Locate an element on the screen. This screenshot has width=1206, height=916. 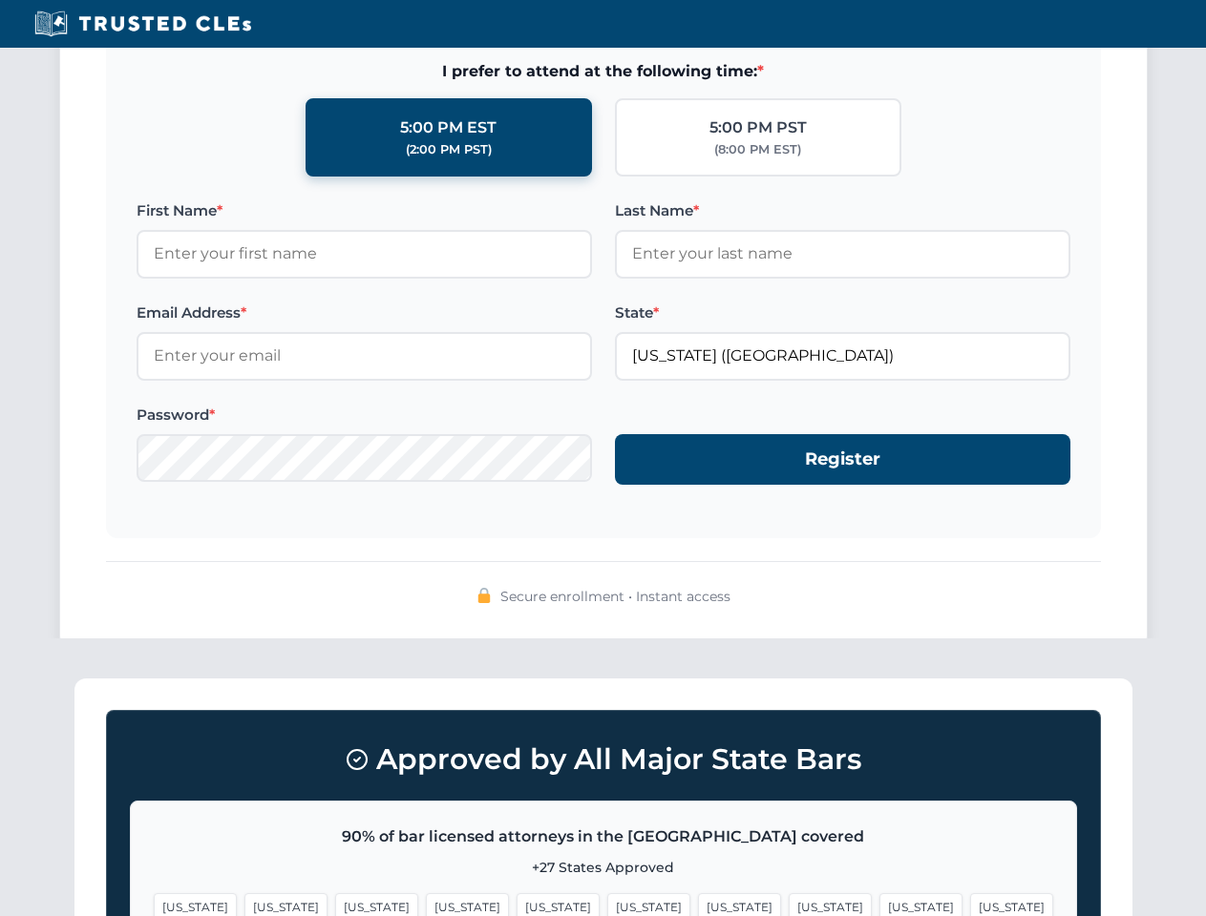
span: I prefer to attend at the following time: is located at coordinates (603, 72).